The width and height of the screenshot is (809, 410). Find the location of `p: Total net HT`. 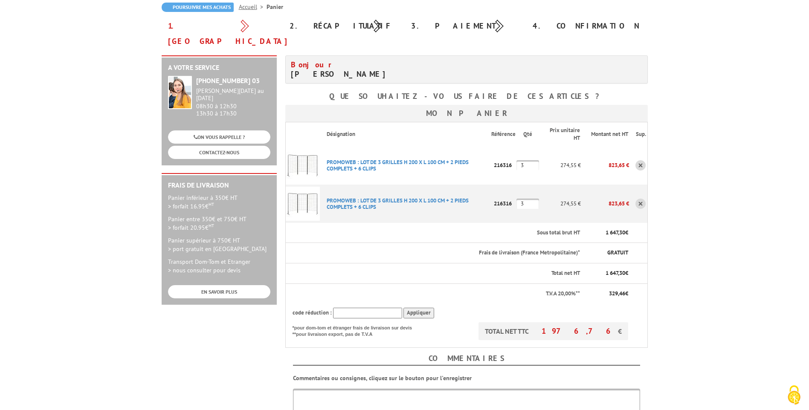

p: Total net HT is located at coordinates (436, 273).